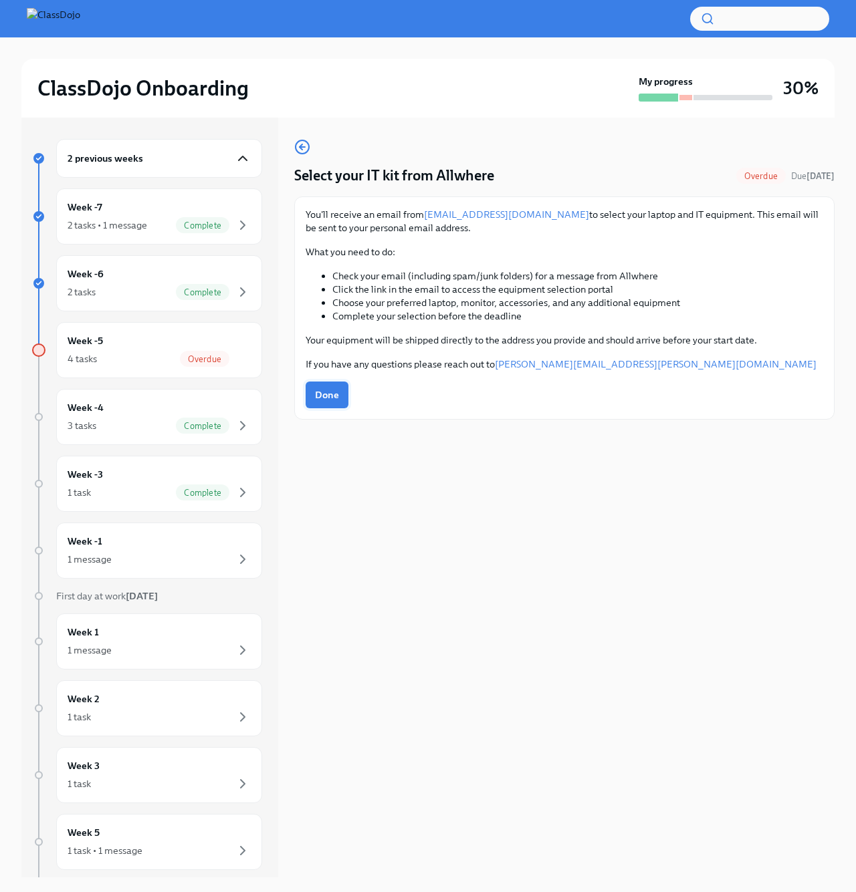 Image resolution: width=856 pixels, height=892 pixels. What do you see at coordinates (82, 292) in the screenshot?
I see `div: 2 tasks` at bounding box center [82, 292].